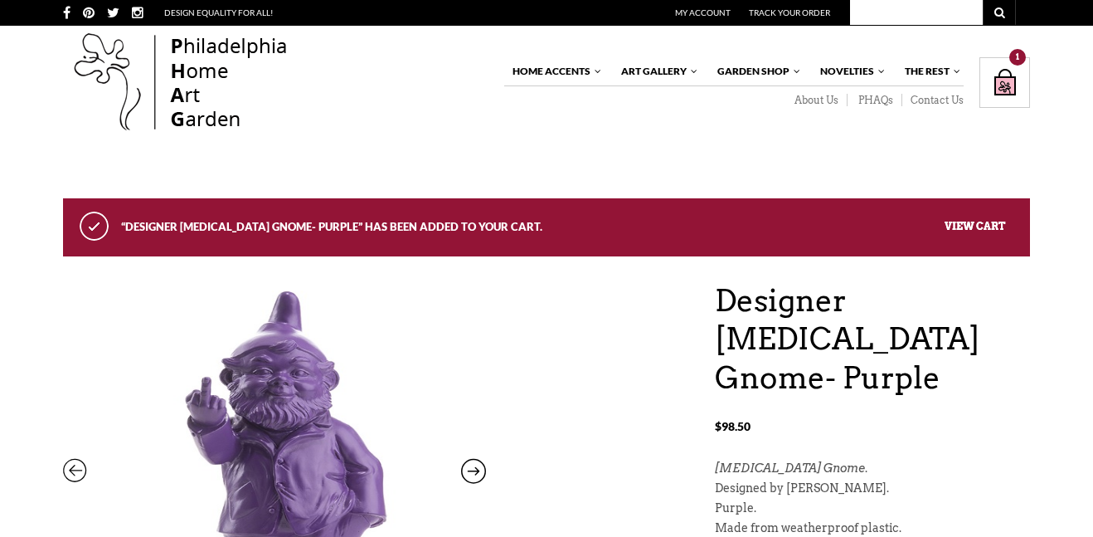 The height and width of the screenshot is (537, 1093). I want to click on a: Track Your Order, so click(789, 12).